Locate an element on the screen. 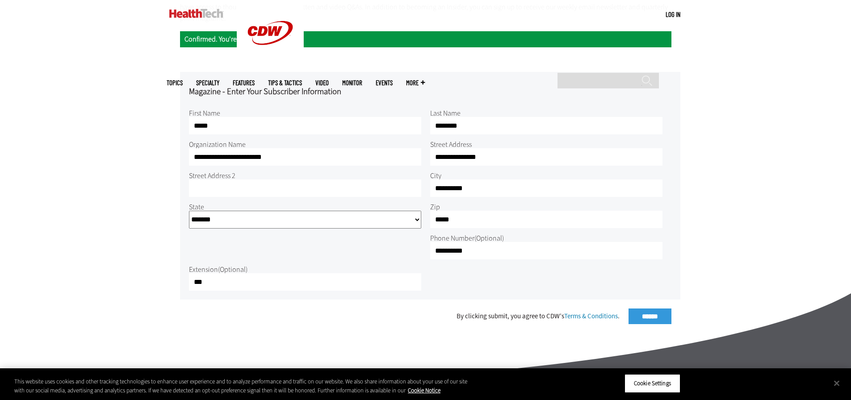  a: More information about your privacy is located at coordinates (424, 390).